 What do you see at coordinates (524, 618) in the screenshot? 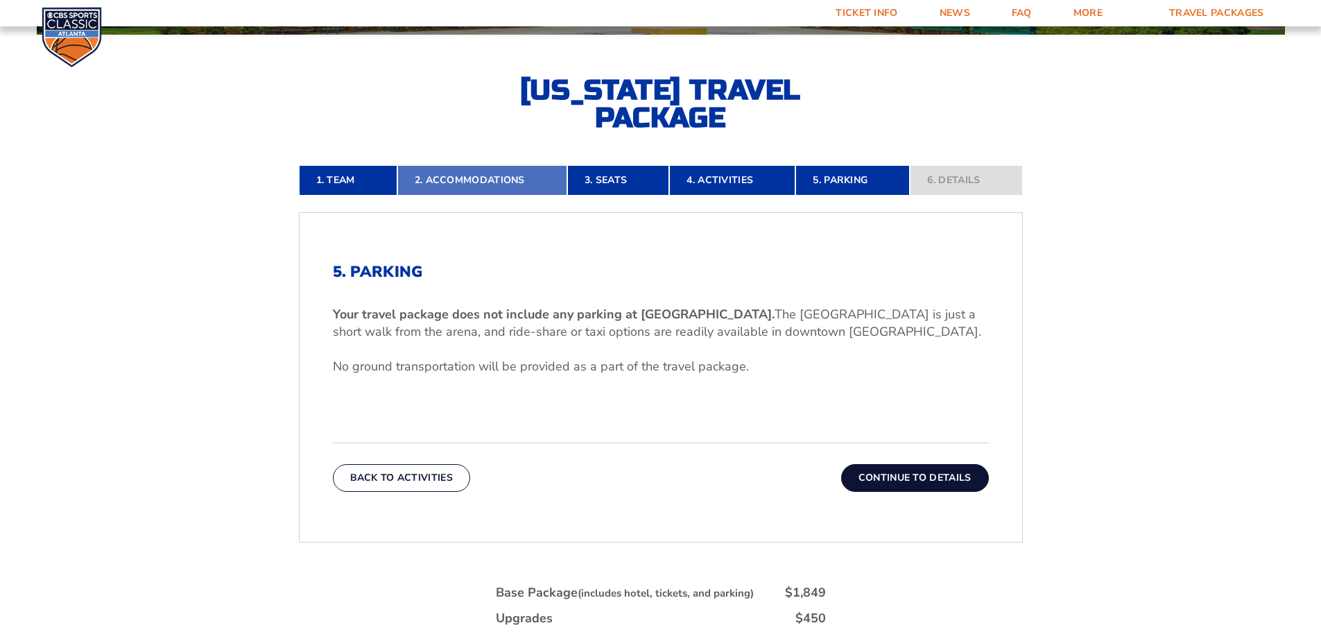
I see `div: Upgrades` at bounding box center [524, 618].